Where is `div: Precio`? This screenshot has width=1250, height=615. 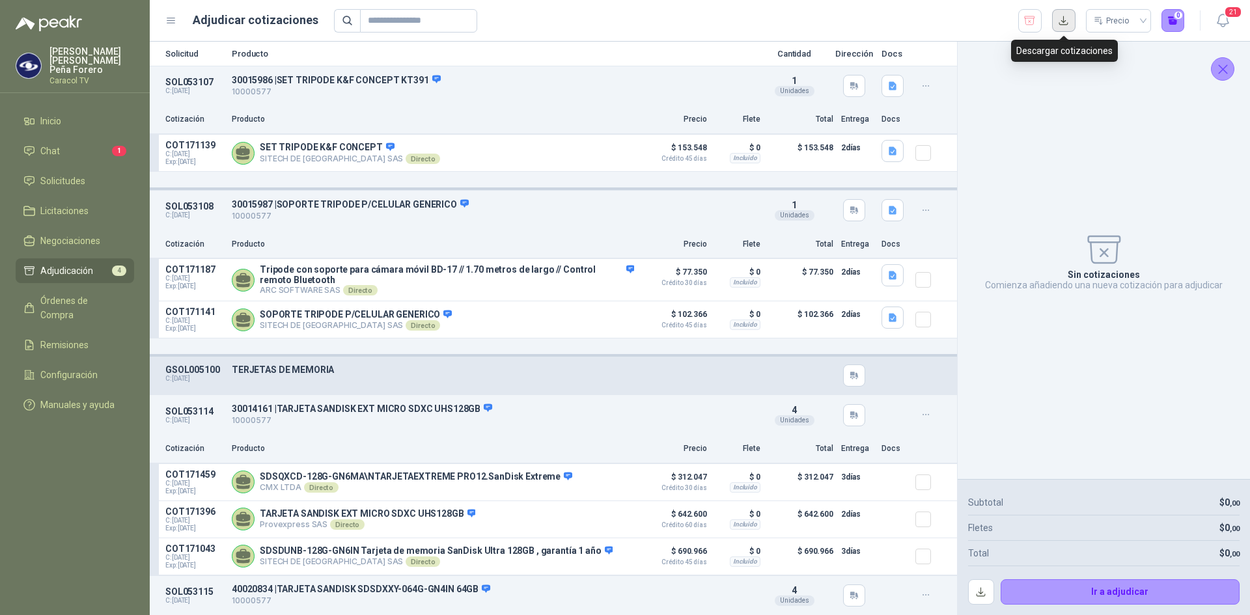
div: Precio is located at coordinates (1113, 21).